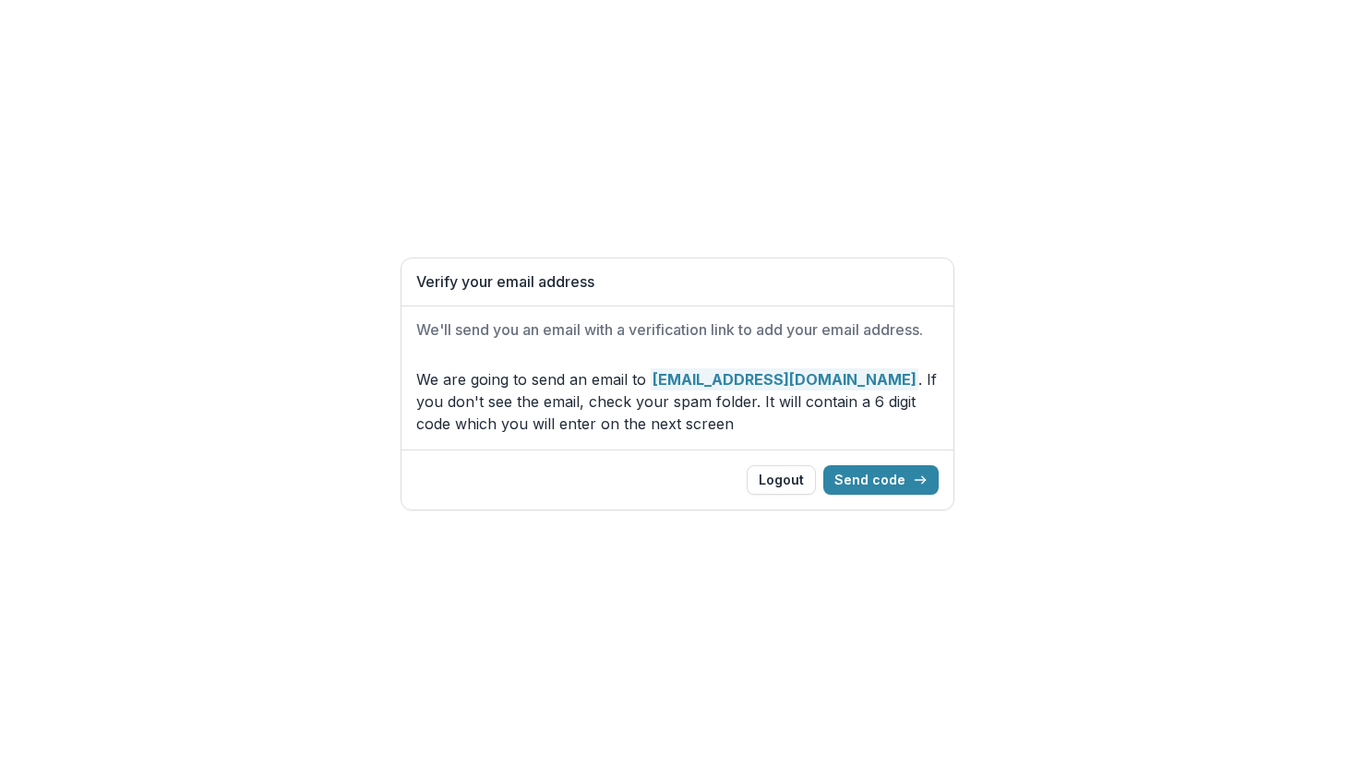 This screenshot has width=1354, height=768. What do you see at coordinates (781, 480) in the screenshot?
I see `button: Logout` at bounding box center [781, 480].